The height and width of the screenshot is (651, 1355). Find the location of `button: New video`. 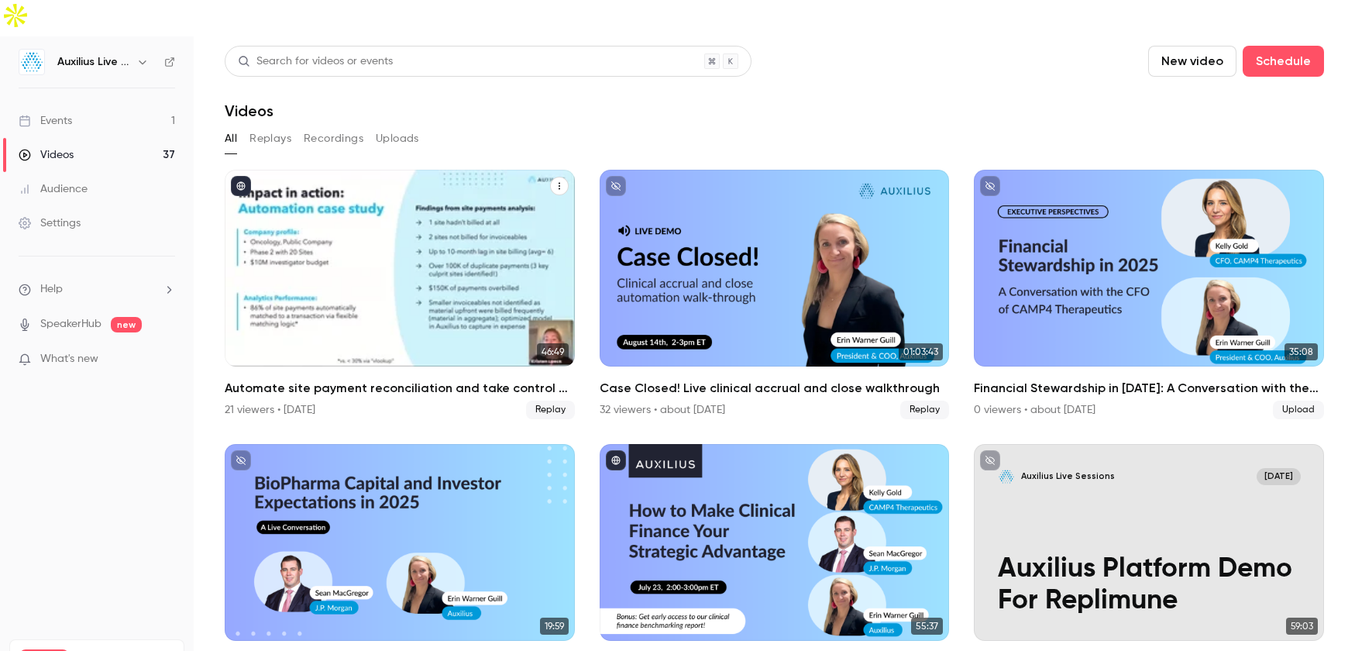

button: New video is located at coordinates (1193, 61).